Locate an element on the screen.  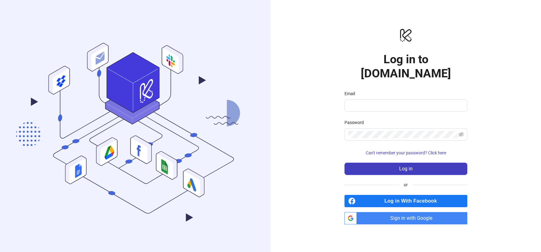
span: eye-invisible is located at coordinates (461, 135).